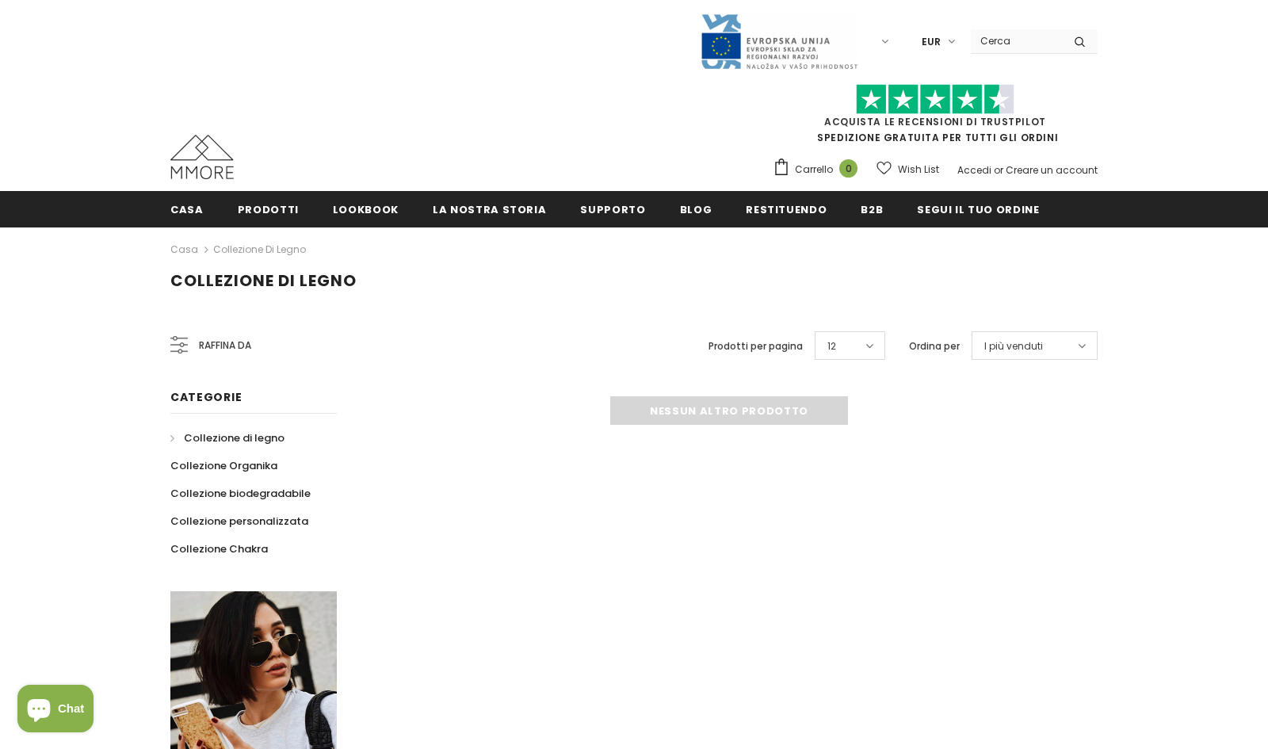  What do you see at coordinates (613, 209) in the screenshot?
I see `span: supporto` at bounding box center [613, 209].